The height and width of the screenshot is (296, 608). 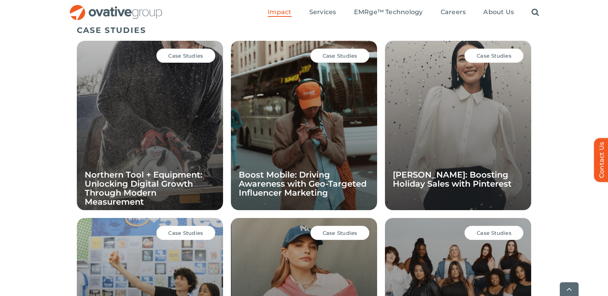 I want to click on h5: CASE STUDIES, so click(x=304, y=30).